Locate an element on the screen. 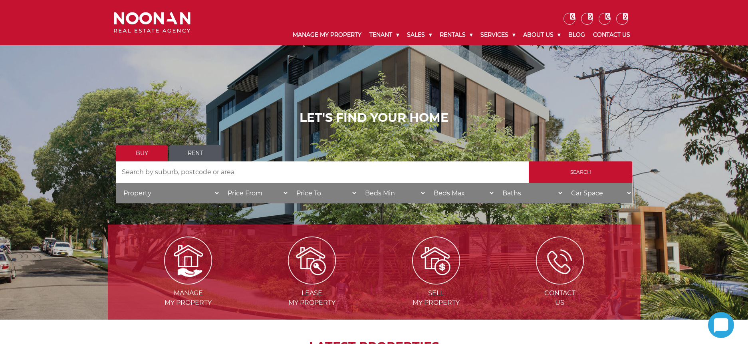  a: Leasemy Property is located at coordinates (312, 281).